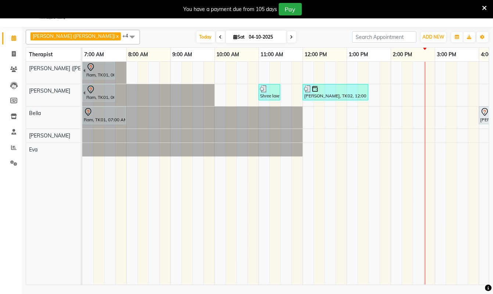  What do you see at coordinates (290, 9) in the screenshot?
I see `button: Pay` at bounding box center [290, 9].